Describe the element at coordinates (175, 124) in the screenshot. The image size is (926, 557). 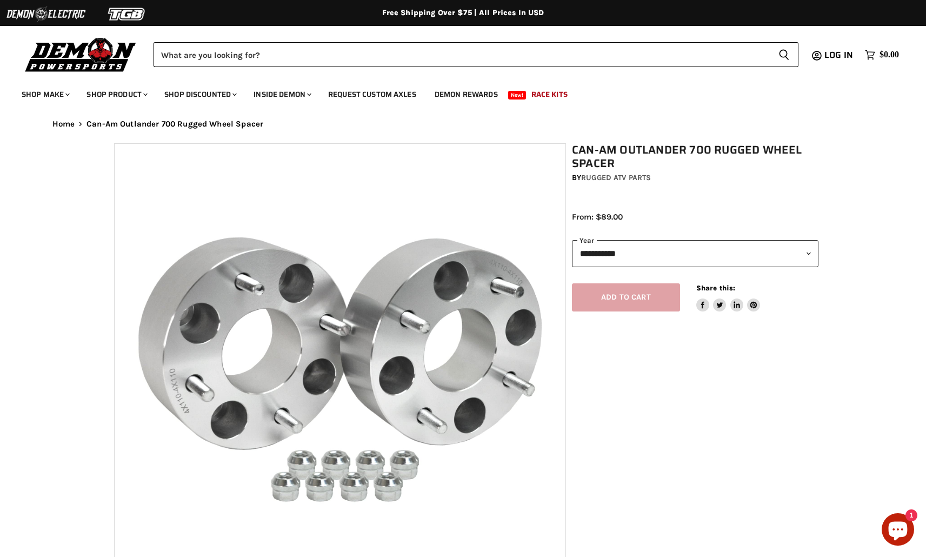
I see `span: Can-Am Outlander 700 Rugged Wheel Spacer` at that location.